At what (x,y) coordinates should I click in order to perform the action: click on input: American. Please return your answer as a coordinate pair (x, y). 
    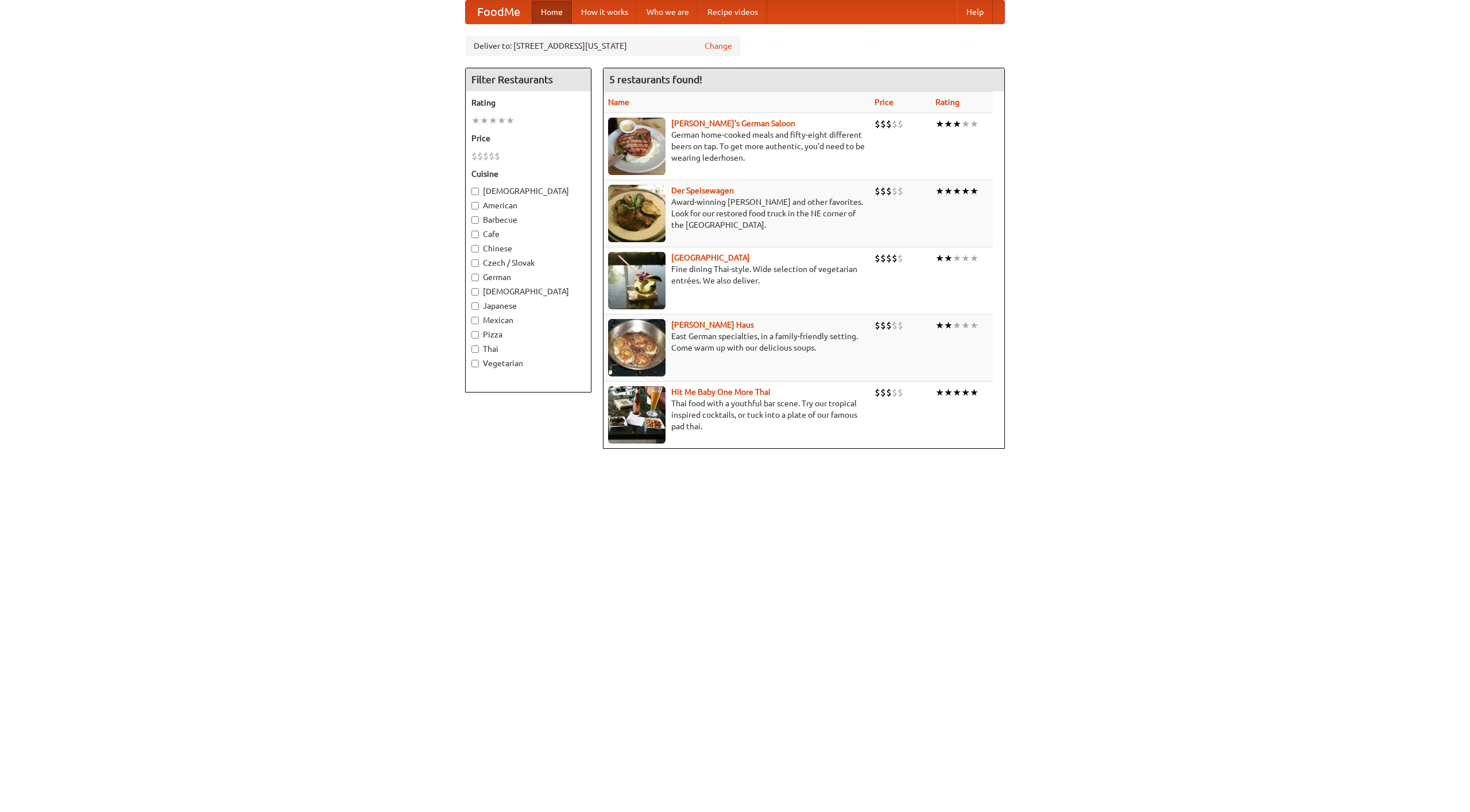
    Looking at the image, I should click on (475, 206).